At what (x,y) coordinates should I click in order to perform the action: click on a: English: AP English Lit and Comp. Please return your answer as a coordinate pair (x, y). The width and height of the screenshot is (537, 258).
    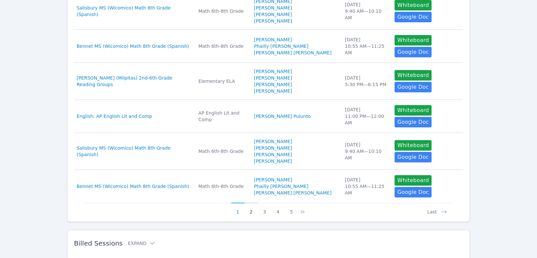
    Looking at the image, I should click on (114, 116).